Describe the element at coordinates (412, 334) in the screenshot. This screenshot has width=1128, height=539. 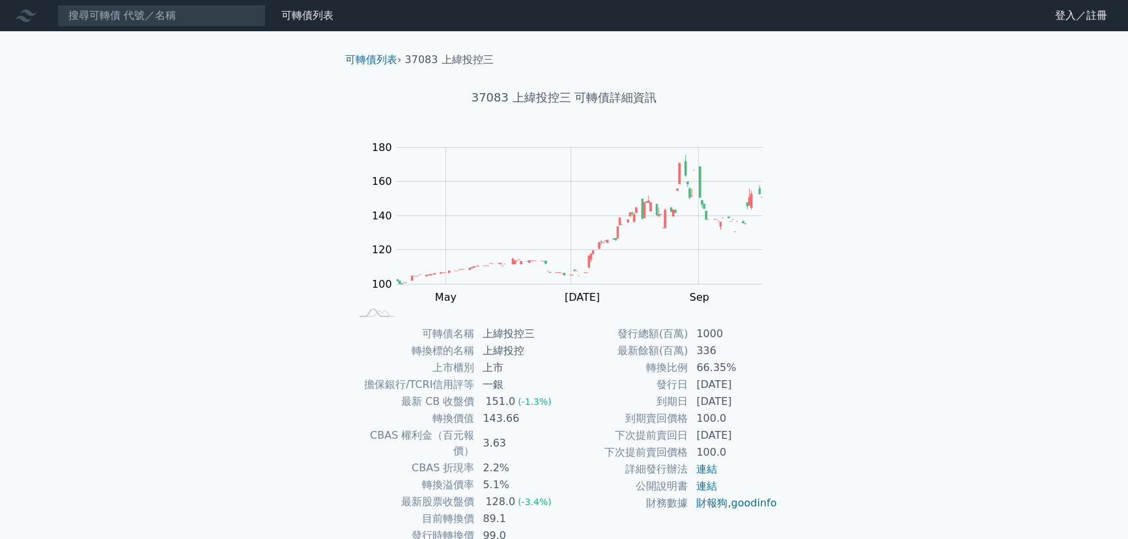
I see `td: 可轉債名稱` at that location.